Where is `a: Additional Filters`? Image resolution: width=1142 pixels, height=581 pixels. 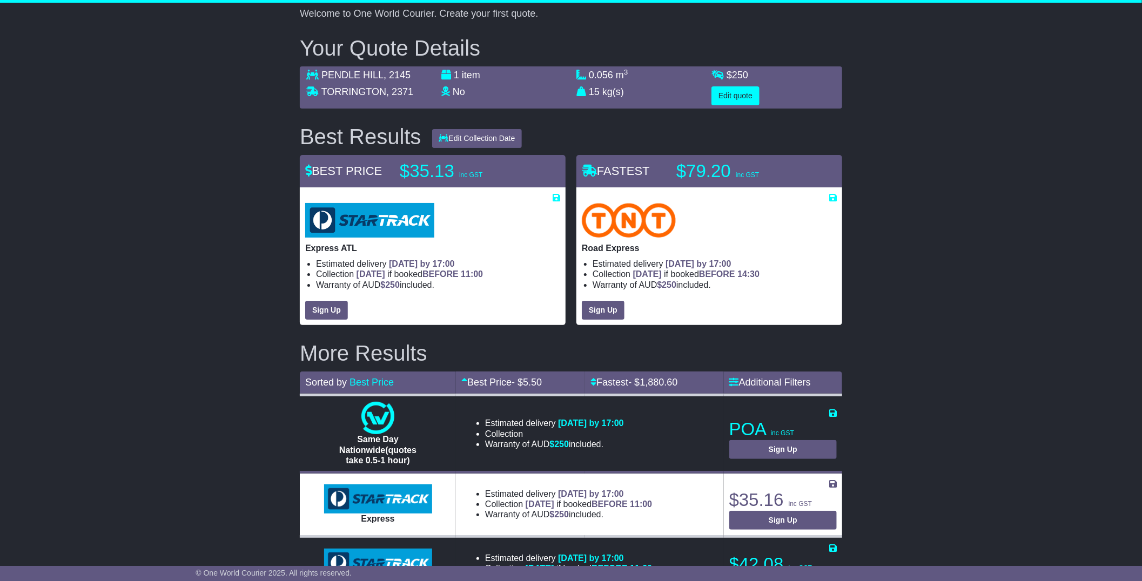 a: Additional Filters is located at coordinates (770, 382).